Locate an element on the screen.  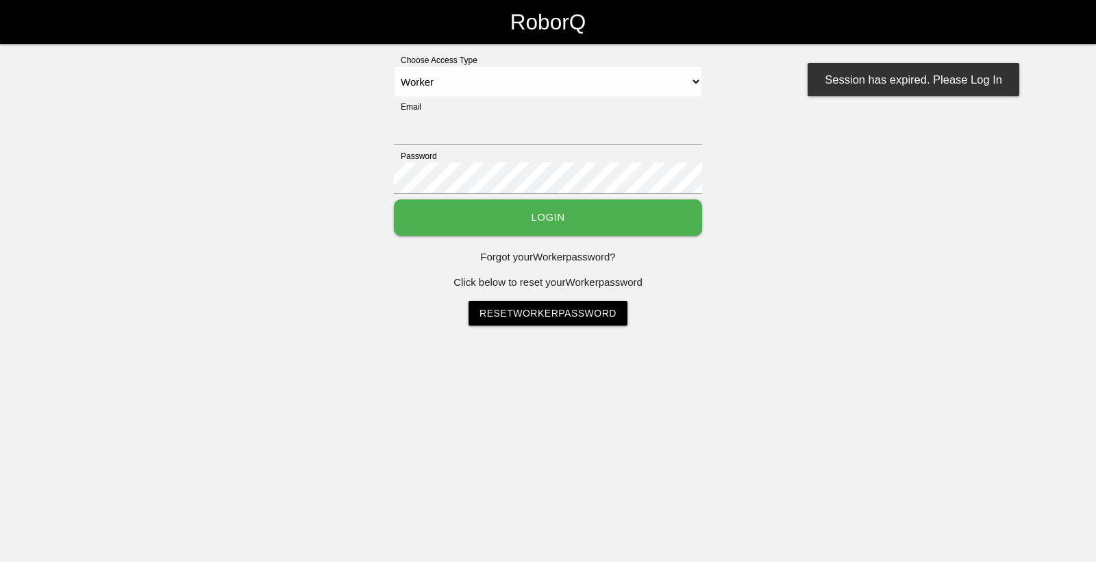
label: Email is located at coordinates (407, 107).